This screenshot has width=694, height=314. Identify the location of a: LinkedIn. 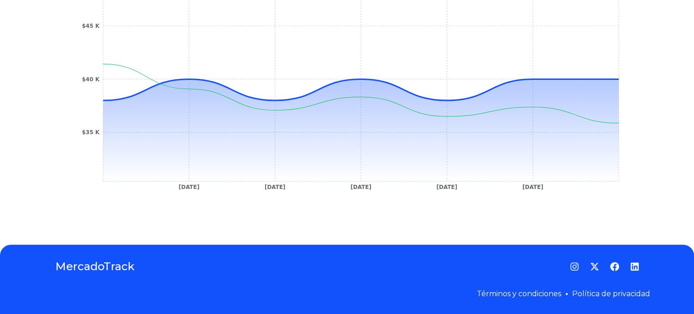
(635, 267).